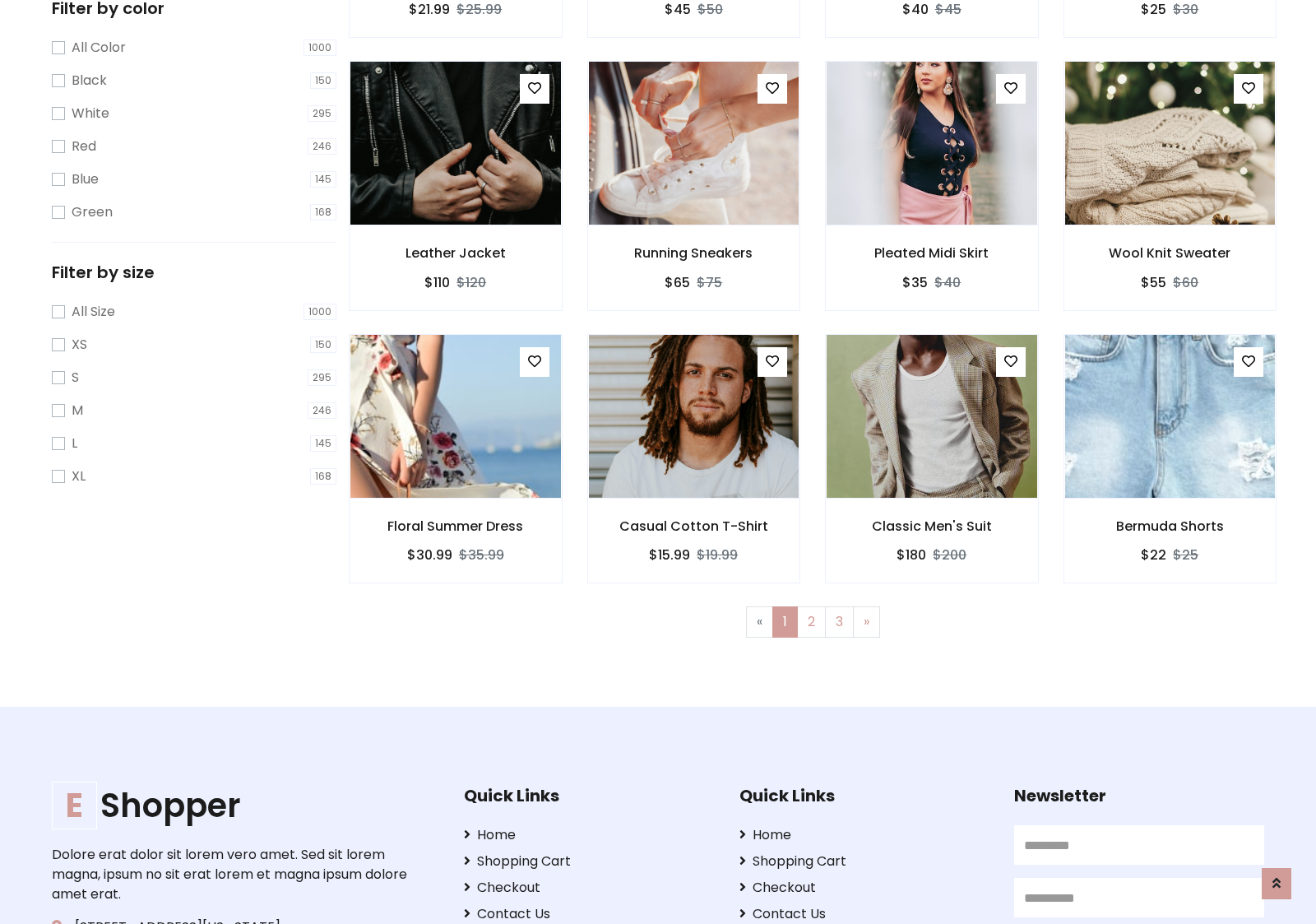 This screenshot has height=924, width=1316. Describe the element at coordinates (77, 410) in the screenshot. I see `label: M` at that location.